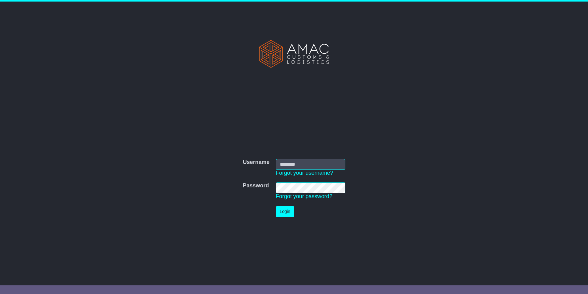  I want to click on img: AMAC Customs and Logistics, so click(294, 54).